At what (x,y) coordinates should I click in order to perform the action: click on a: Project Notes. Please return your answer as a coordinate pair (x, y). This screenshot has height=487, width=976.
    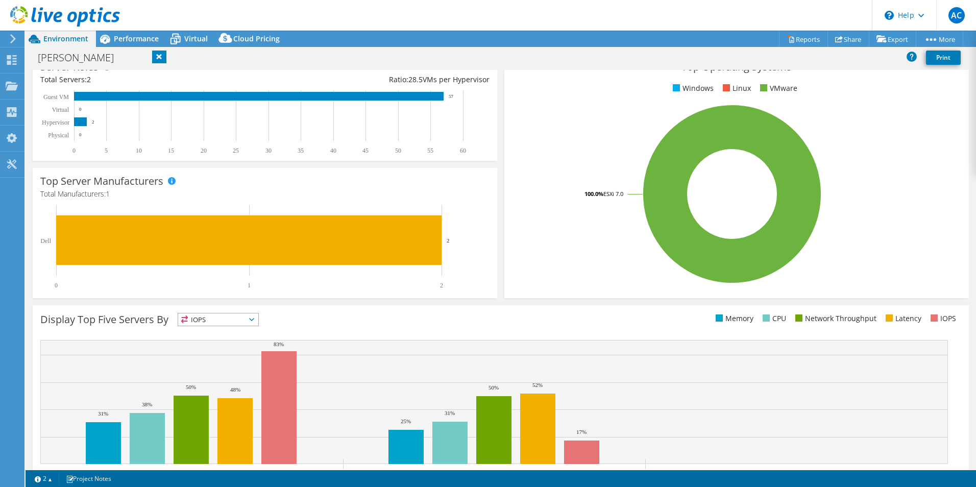
    Looking at the image, I should click on (88, 478).